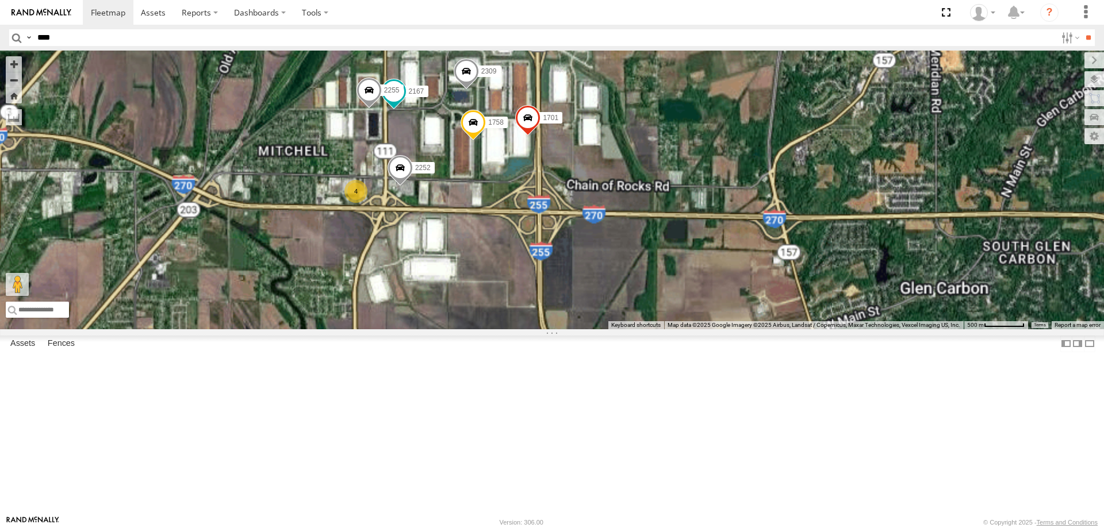  Describe the element at coordinates (636, 325) in the screenshot. I see `button: Keyboard shortcuts` at that location.